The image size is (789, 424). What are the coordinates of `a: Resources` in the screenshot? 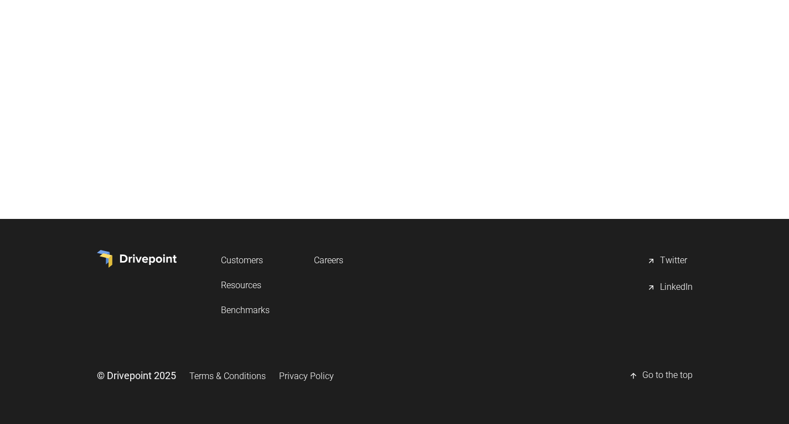 It's located at (245, 285).